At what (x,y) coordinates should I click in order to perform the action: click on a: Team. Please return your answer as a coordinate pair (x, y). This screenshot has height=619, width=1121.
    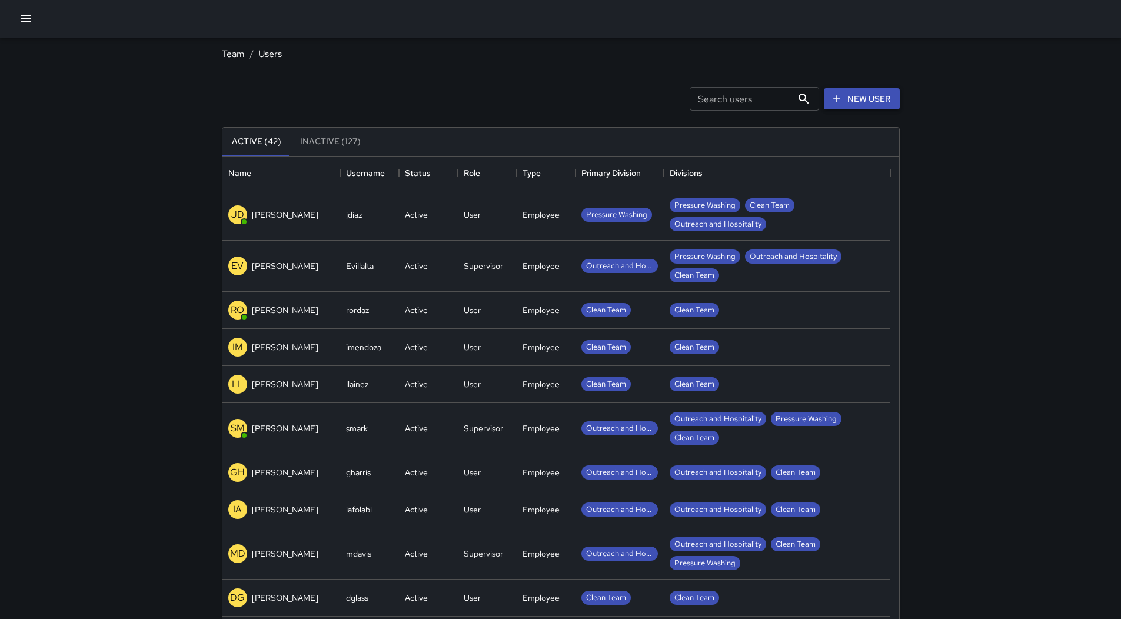
    Looking at the image, I should click on (233, 54).